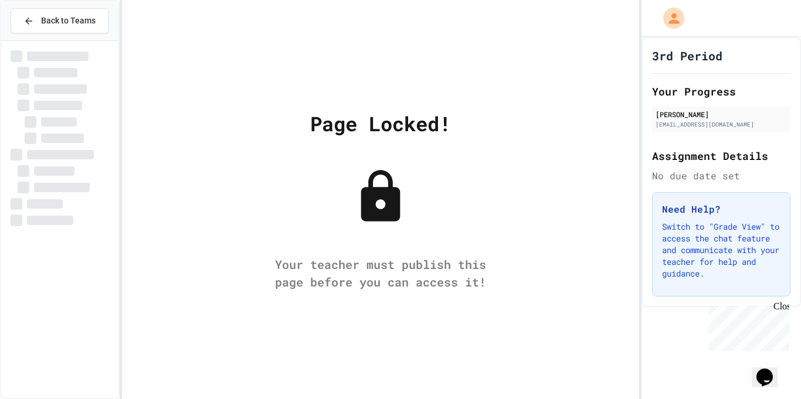  What do you see at coordinates (687, 56) in the screenshot?
I see `h1: 3rd Period` at bounding box center [687, 56].